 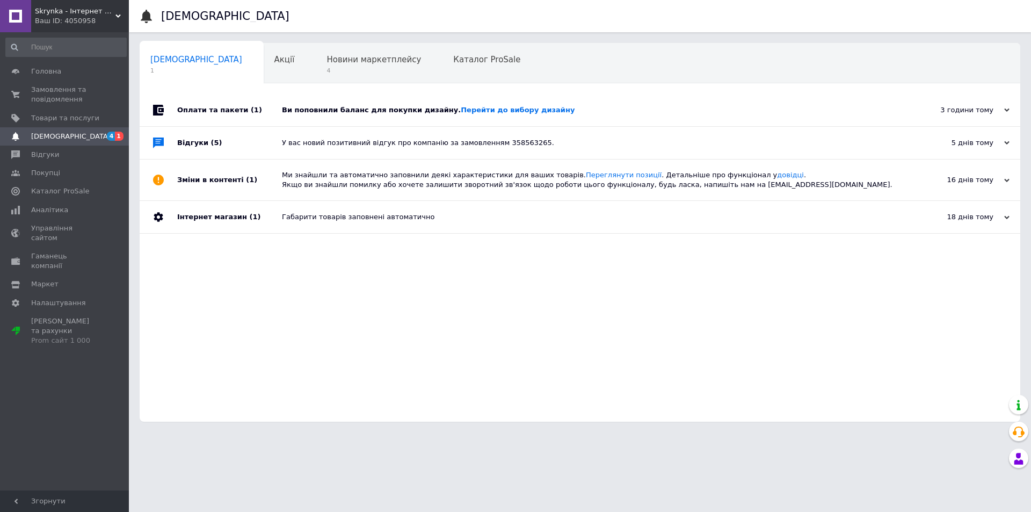 I want to click on a: Переглянути позиції, so click(x=623, y=175).